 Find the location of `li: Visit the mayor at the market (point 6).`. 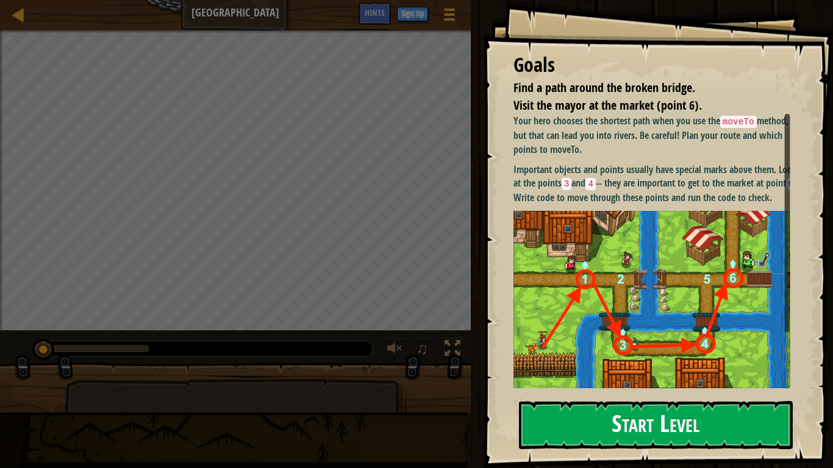

li: Visit the mayor at the market (point 6). is located at coordinates (642, 105).